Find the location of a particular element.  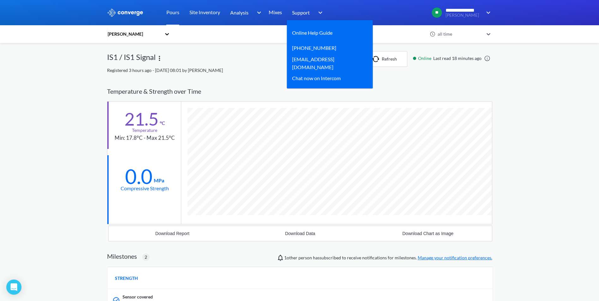

div: IS1 / IS1 Signal is located at coordinates (131, 59).